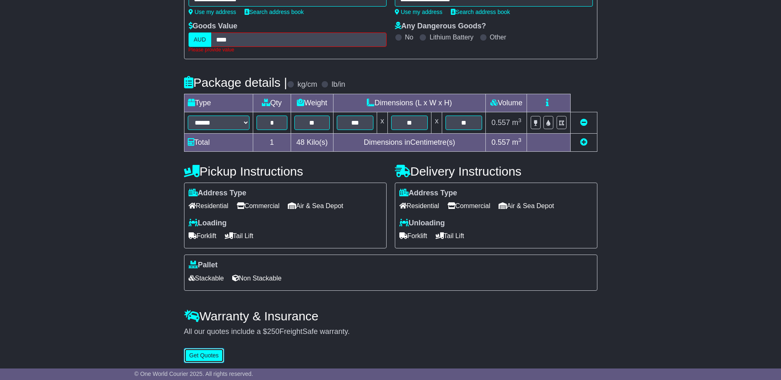 This screenshot has height=380, width=781. What do you see at coordinates (506, 103) in the screenshot?
I see `td: Volume` at bounding box center [506, 103].